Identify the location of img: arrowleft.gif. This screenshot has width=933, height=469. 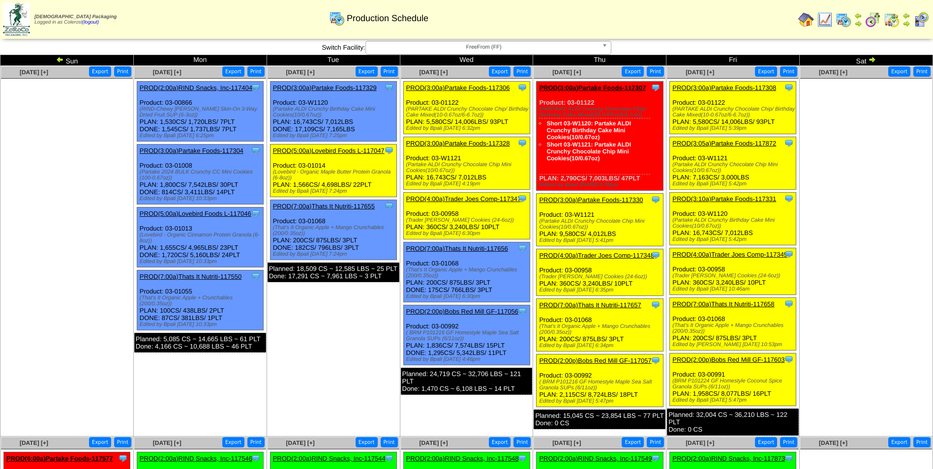
(60, 60).